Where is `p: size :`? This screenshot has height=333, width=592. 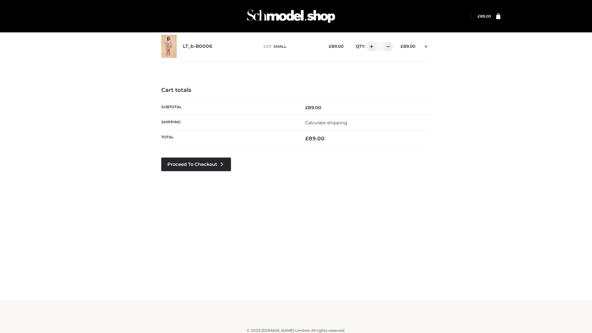
p: size : is located at coordinates (291, 47).